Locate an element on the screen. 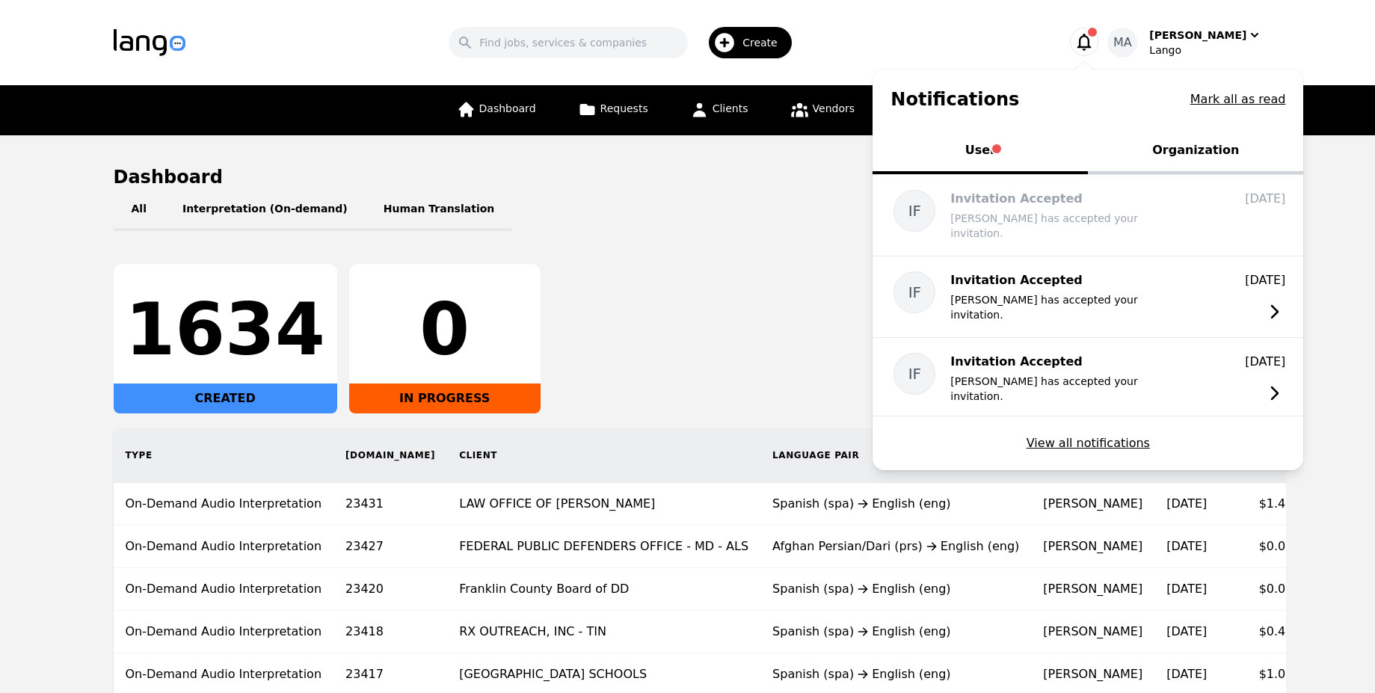 Image resolution: width=1375 pixels, height=693 pixels. button: All is located at coordinates (139, 210).